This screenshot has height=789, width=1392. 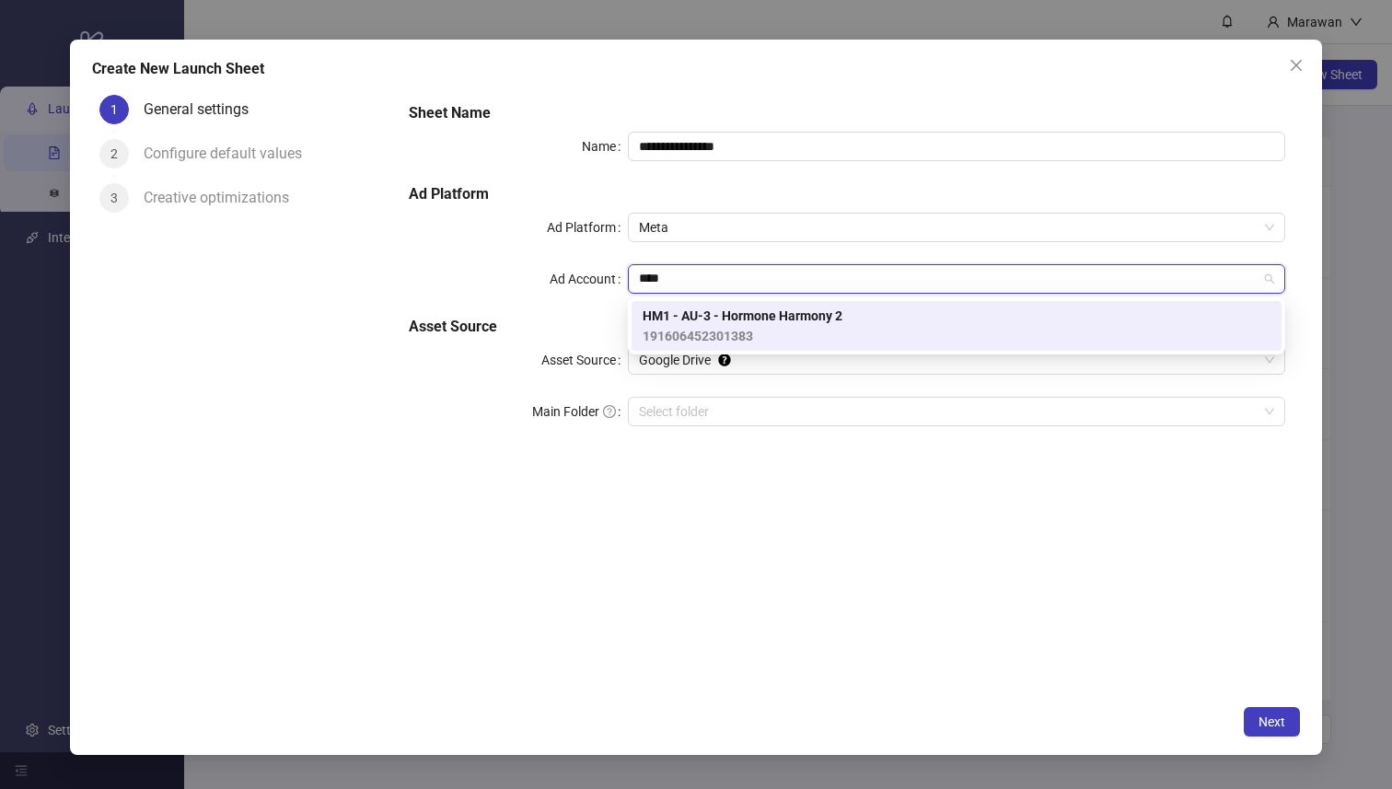 What do you see at coordinates (847, 113) in the screenshot?
I see `h5: Sheet Name` at bounding box center [847, 113].